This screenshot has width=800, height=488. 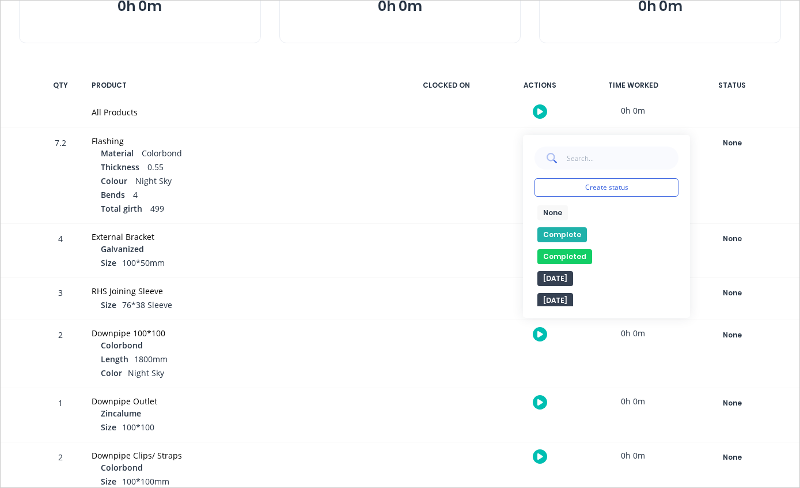 What do you see at coordinates (562, 235) in the screenshot?
I see `button: Complete` at bounding box center [562, 235].